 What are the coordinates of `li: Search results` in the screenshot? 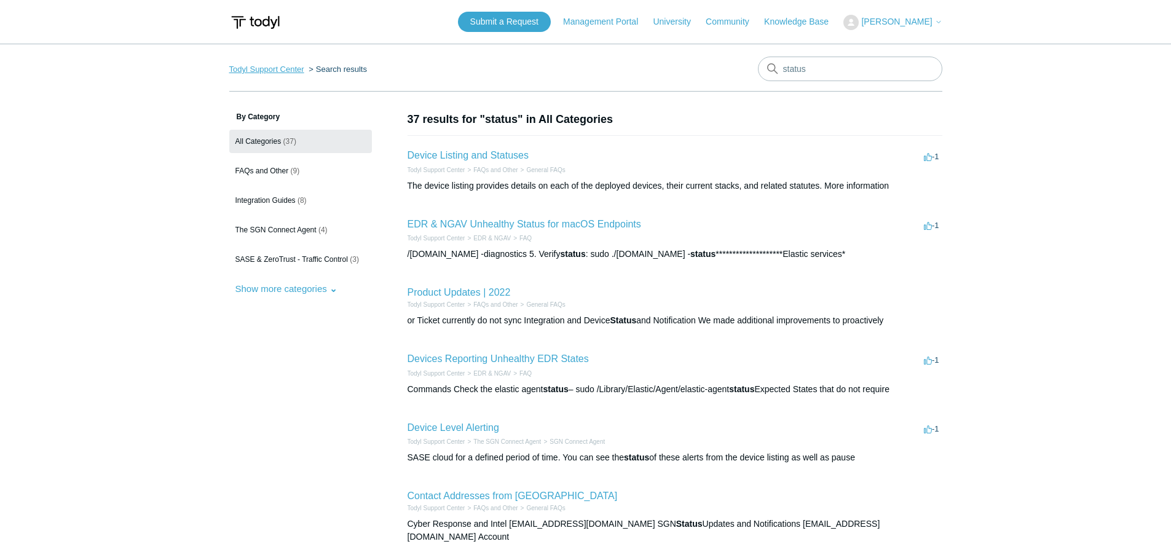 It's located at (336, 69).